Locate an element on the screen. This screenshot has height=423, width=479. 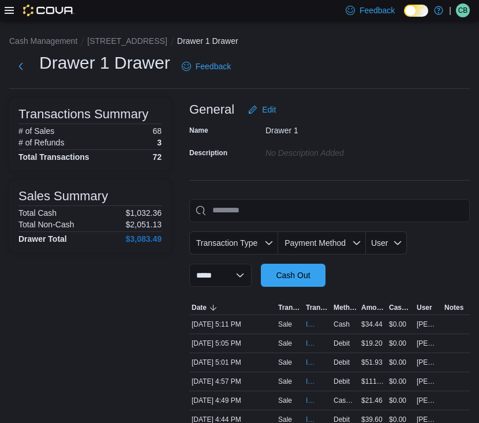
span: IN5LJ3-6150492 is located at coordinates (312, 362).